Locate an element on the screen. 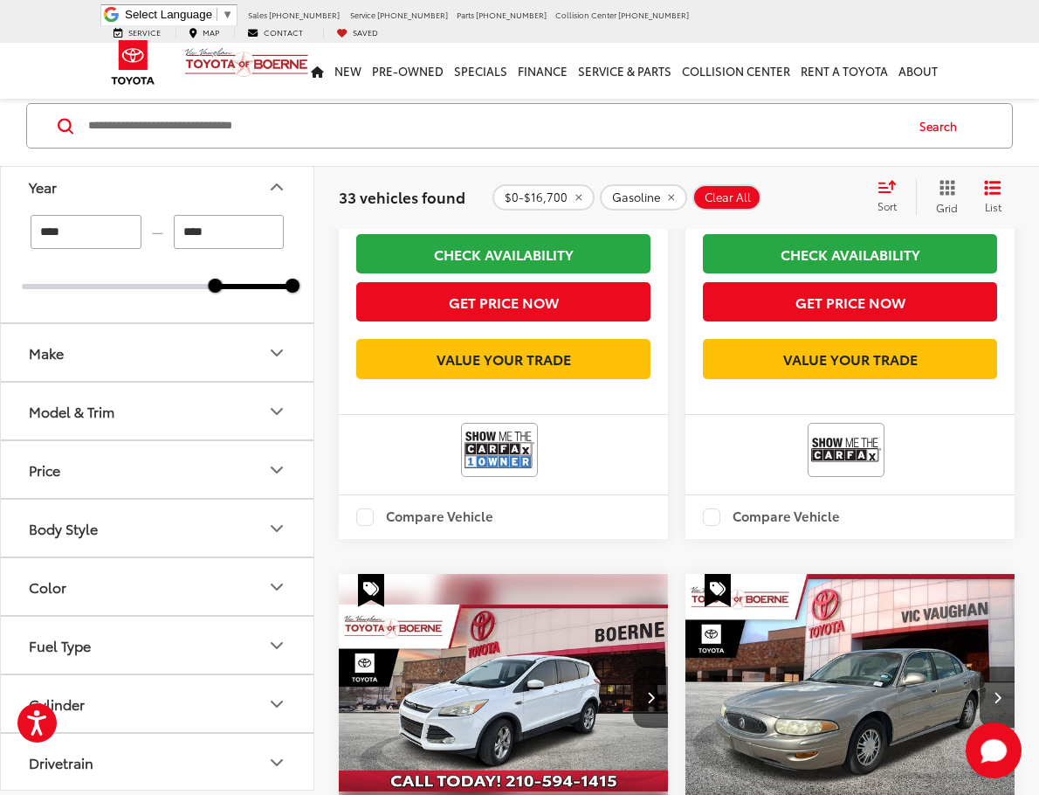 The height and width of the screenshot is (795, 1039). a: Specials is located at coordinates (480, 71).